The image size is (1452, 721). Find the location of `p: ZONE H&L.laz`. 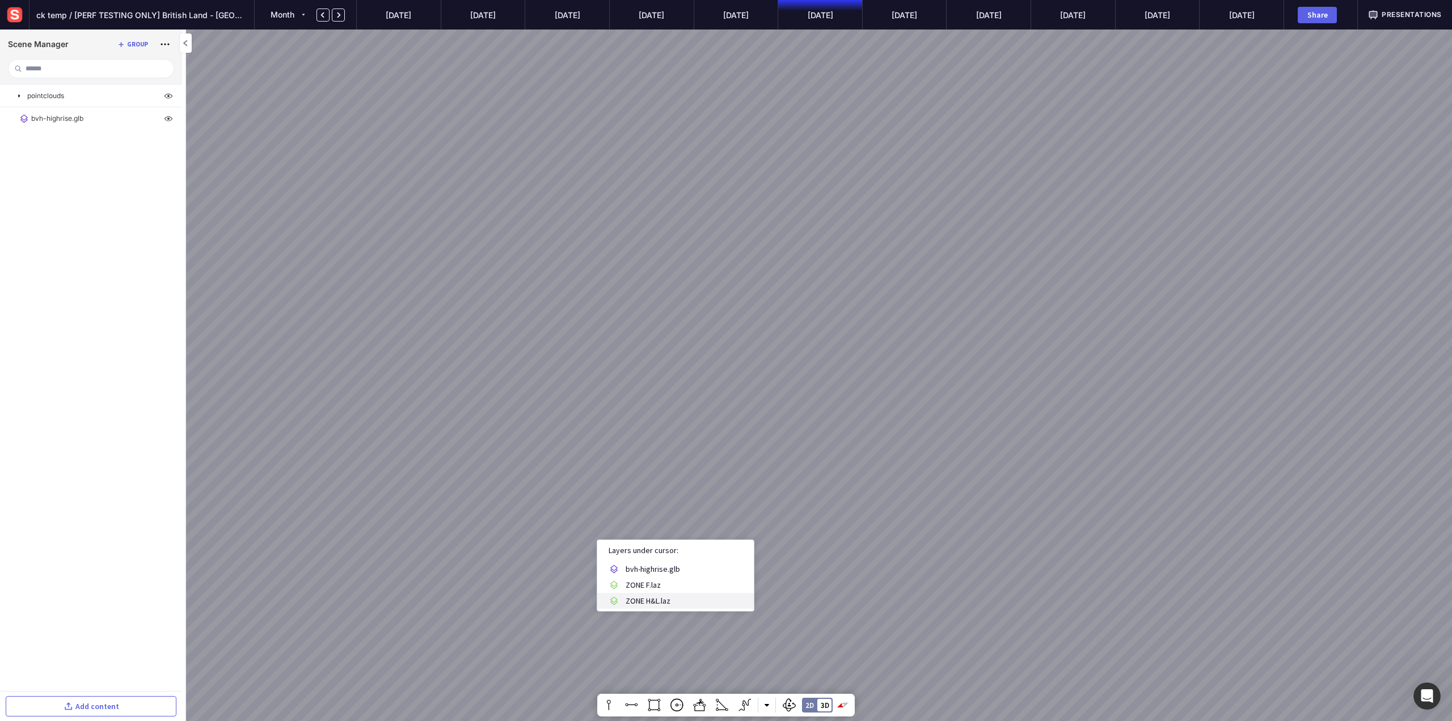

p: ZONE H&L.laz is located at coordinates (684, 601).